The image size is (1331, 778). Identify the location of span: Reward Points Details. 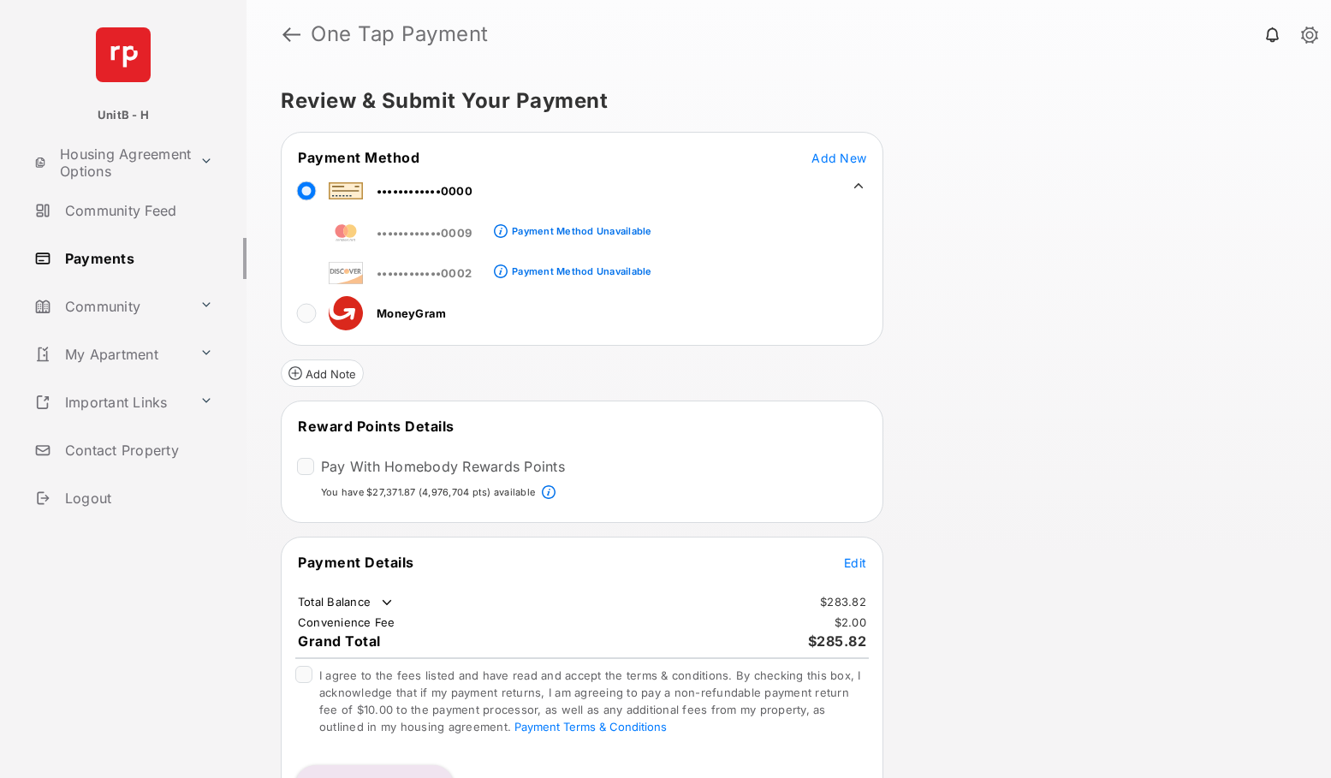
(376, 426).